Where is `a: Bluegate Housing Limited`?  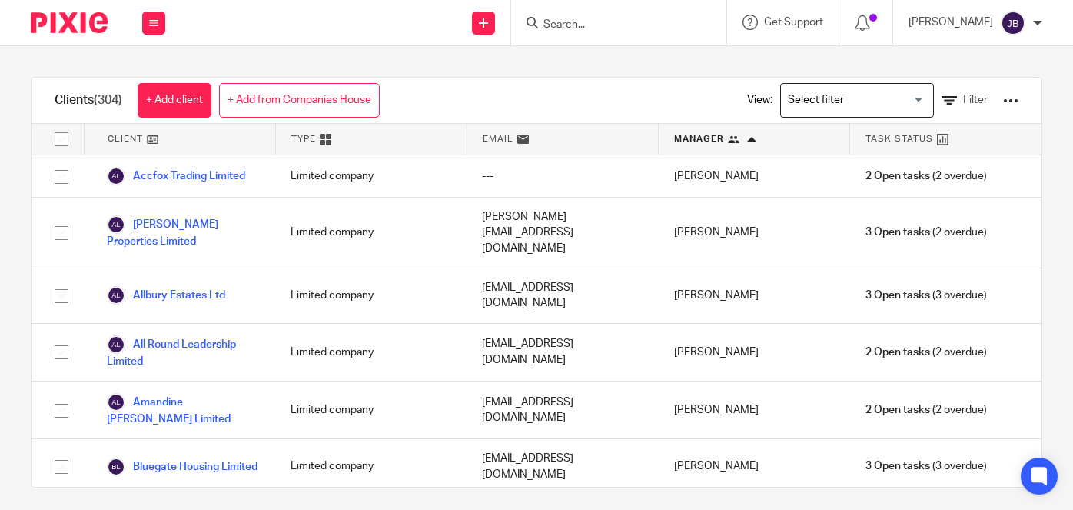 a: Bluegate Housing Limited is located at coordinates (182, 467).